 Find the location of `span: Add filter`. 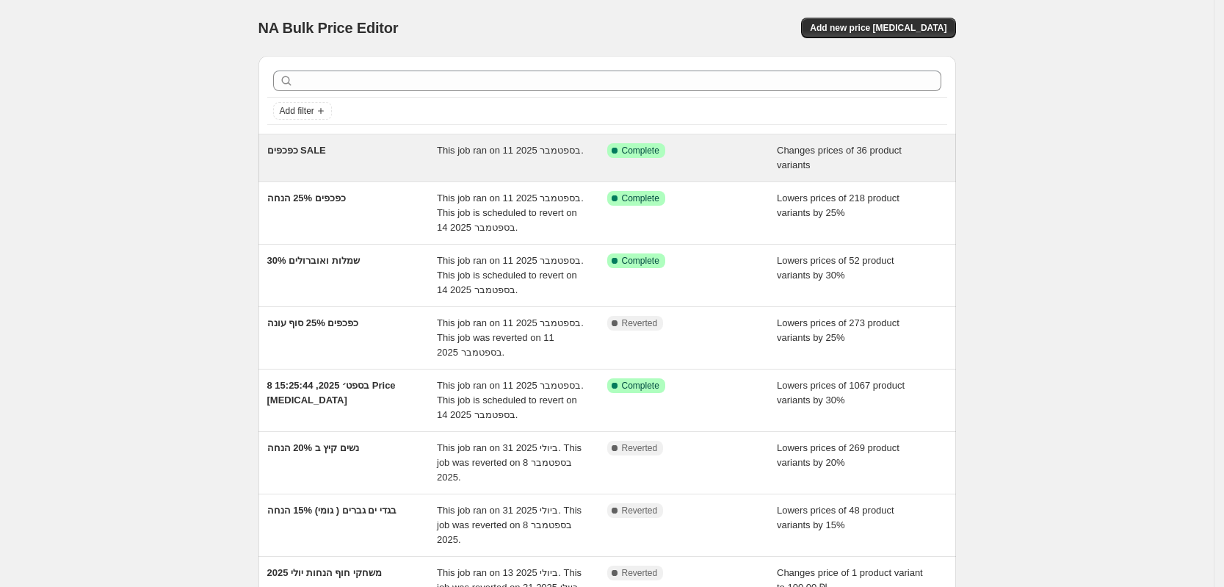

span: Add filter is located at coordinates (297, 111).